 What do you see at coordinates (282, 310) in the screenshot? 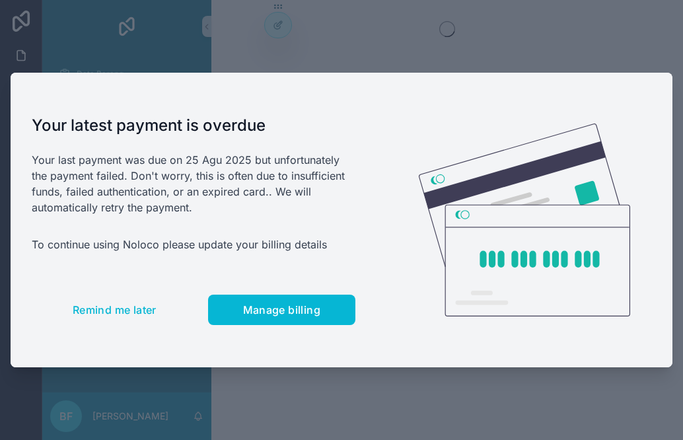
I see `span: Manage billing` at bounding box center [282, 310].